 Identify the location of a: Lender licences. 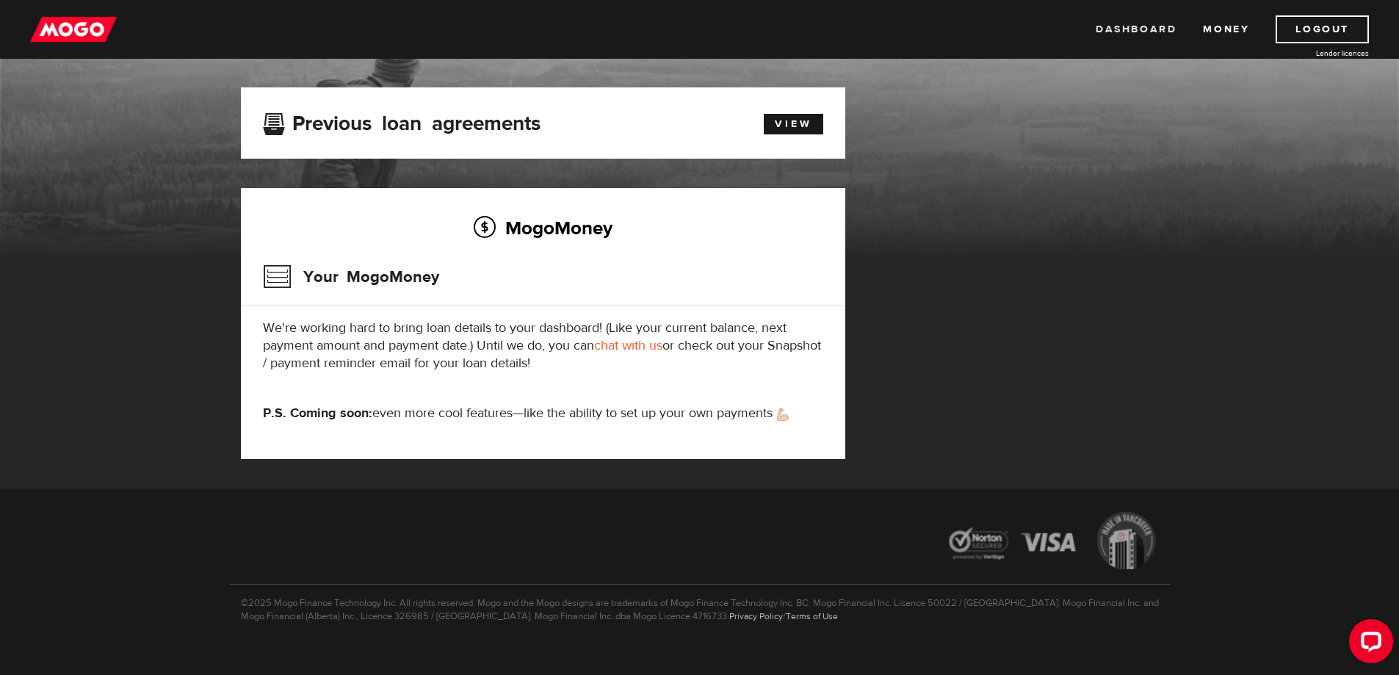
(1313, 53).